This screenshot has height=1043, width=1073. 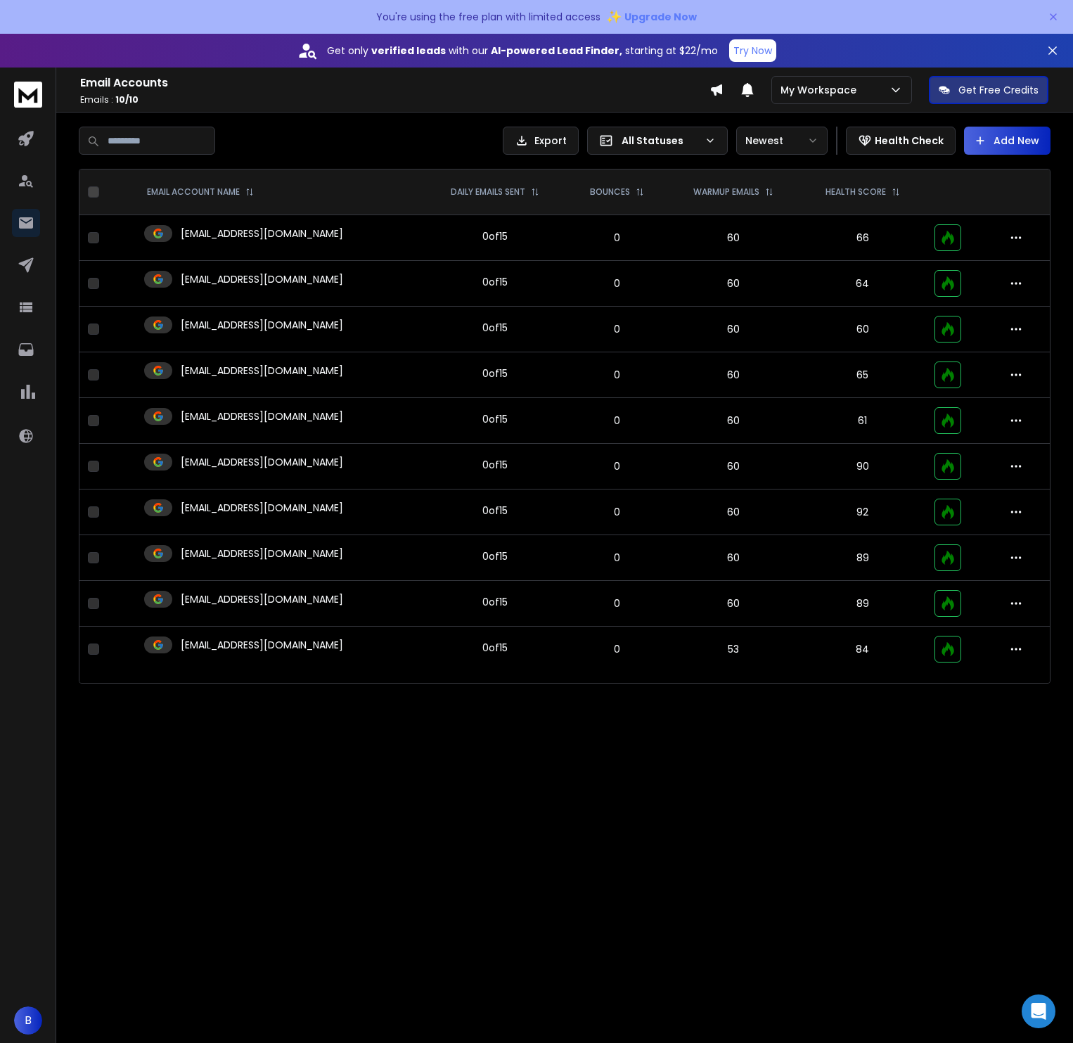 I want to click on p: Try Now, so click(x=752, y=51).